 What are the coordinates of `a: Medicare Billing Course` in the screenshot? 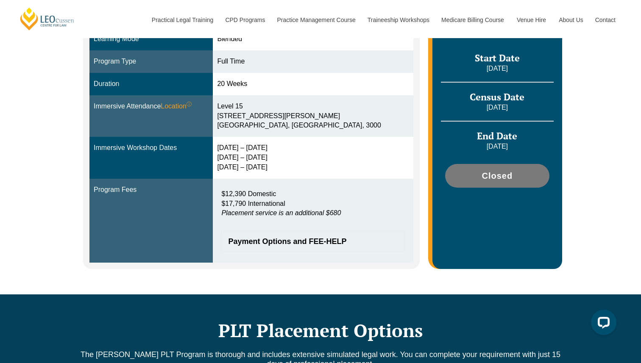 It's located at (472, 20).